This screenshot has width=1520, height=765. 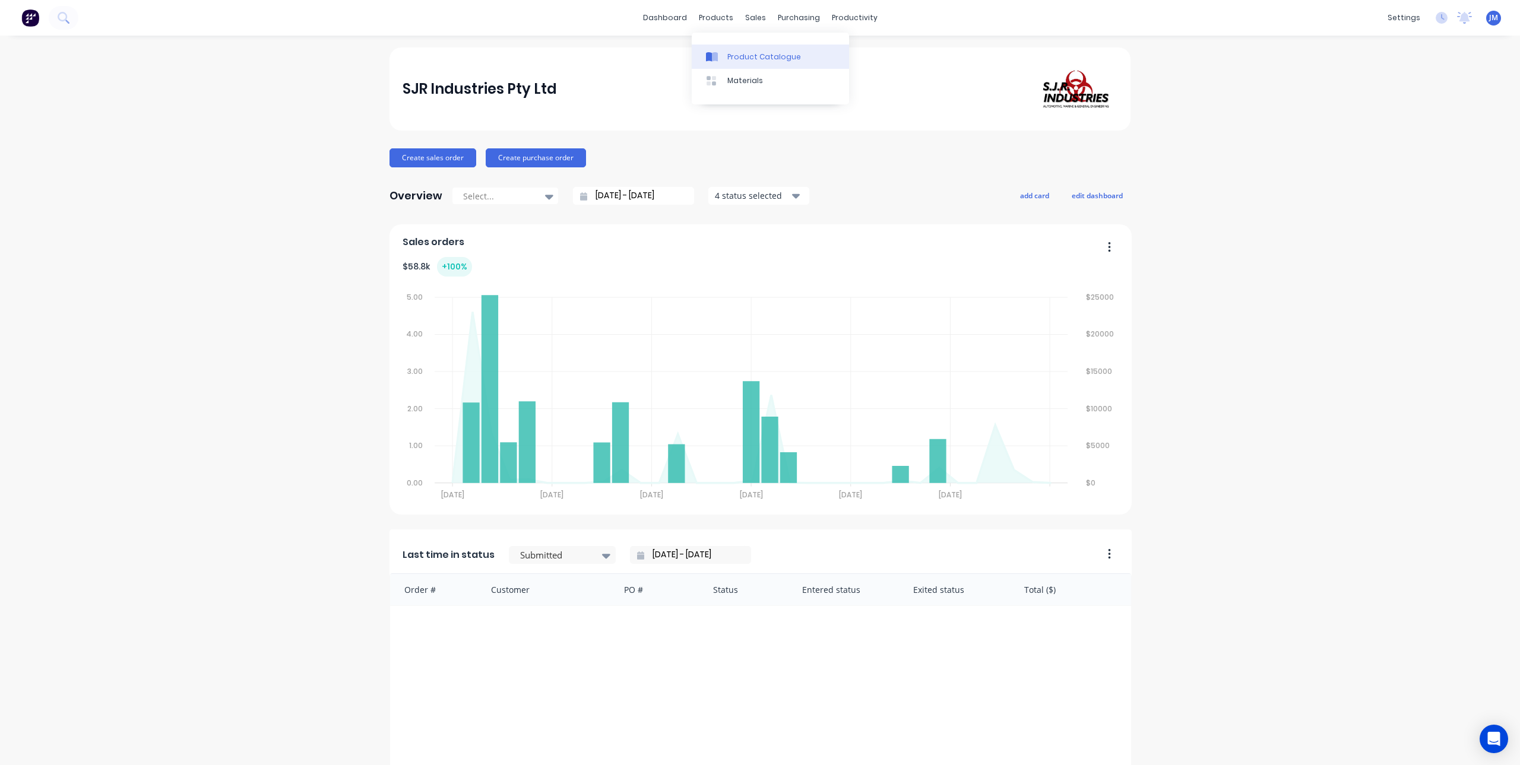 What do you see at coordinates (437, 267) in the screenshot?
I see `div: $ 58.8k` at bounding box center [437, 267].